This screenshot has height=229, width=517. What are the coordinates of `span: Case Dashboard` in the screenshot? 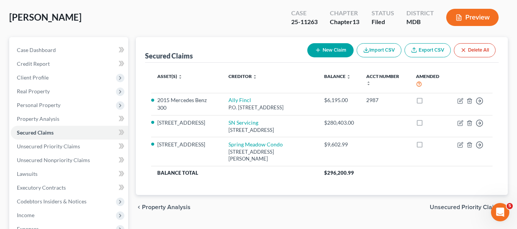 It's located at (36, 50).